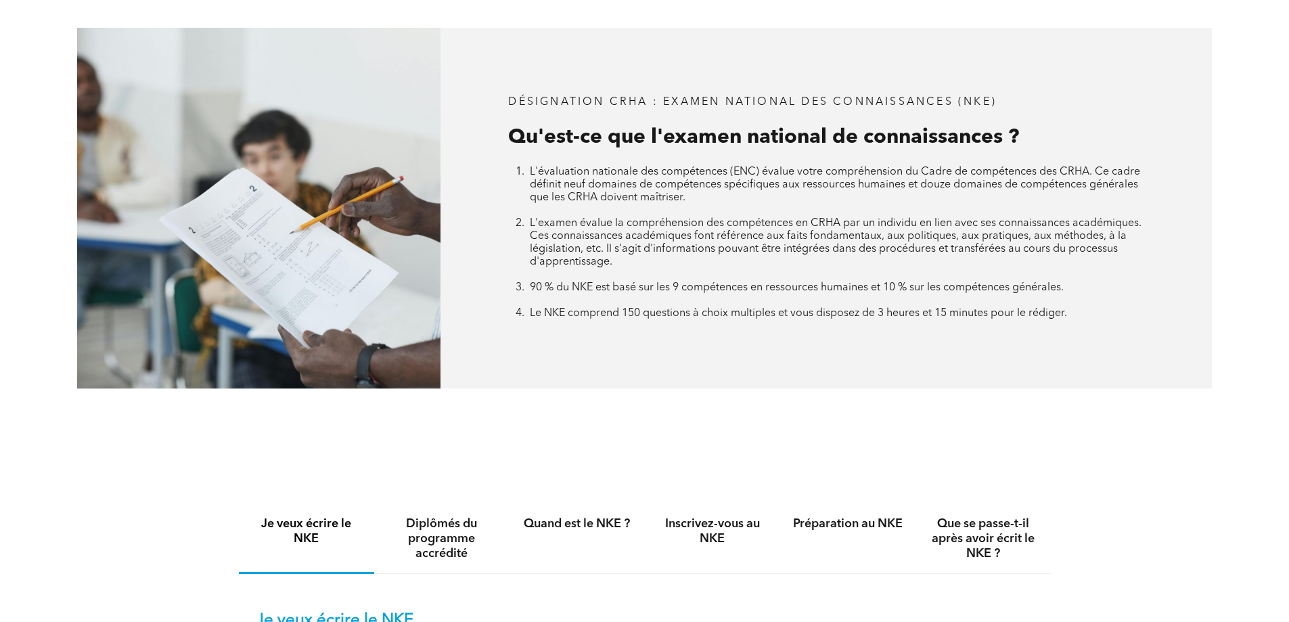 This screenshot has width=1289, height=622. What do you see at coordinates (763, 137) in the screenshot?
I see `font: Qu'est-ce que l'examen national de connaissances ?` at bounding box center [763, 137].